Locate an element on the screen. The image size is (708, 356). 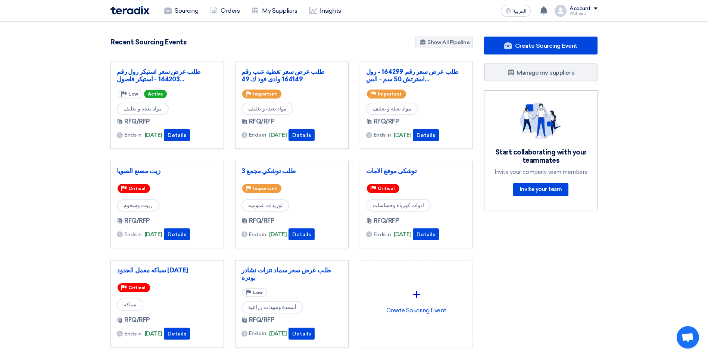
a: Invite your team is located at coordinates (541, 190).